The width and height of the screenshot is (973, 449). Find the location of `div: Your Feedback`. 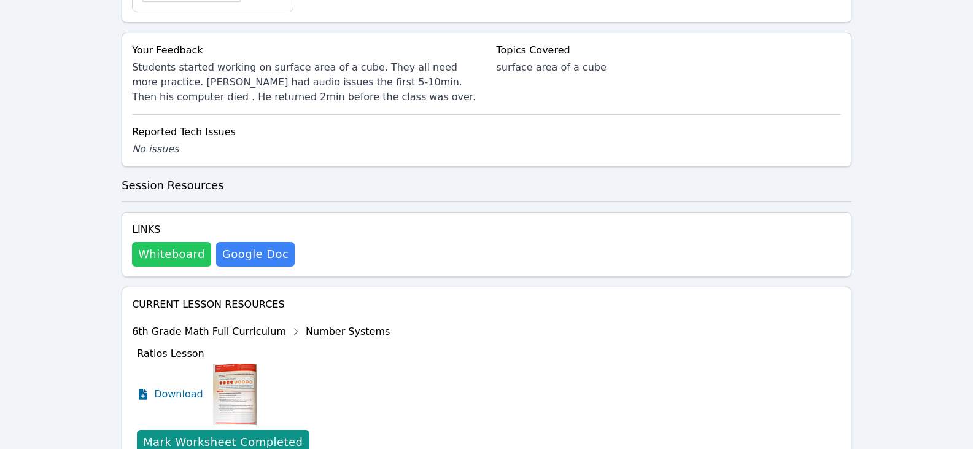

div: Your Feedback is located at coordinates (304, 50).